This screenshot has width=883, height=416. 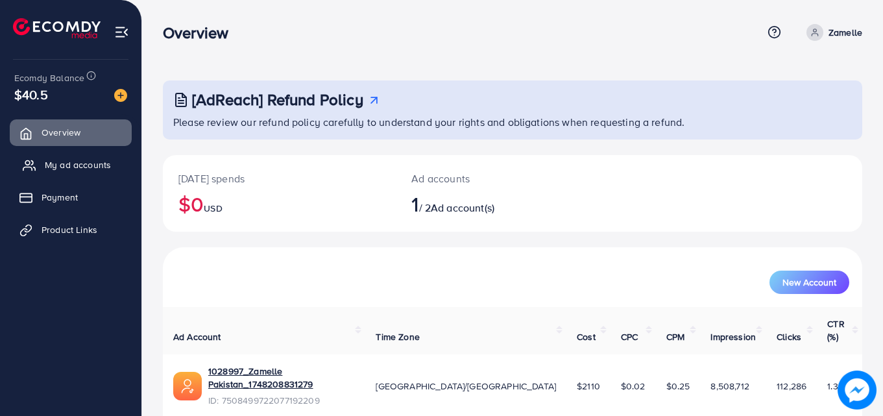 I want to click on span: $40.5, so click(x=31, y=94).